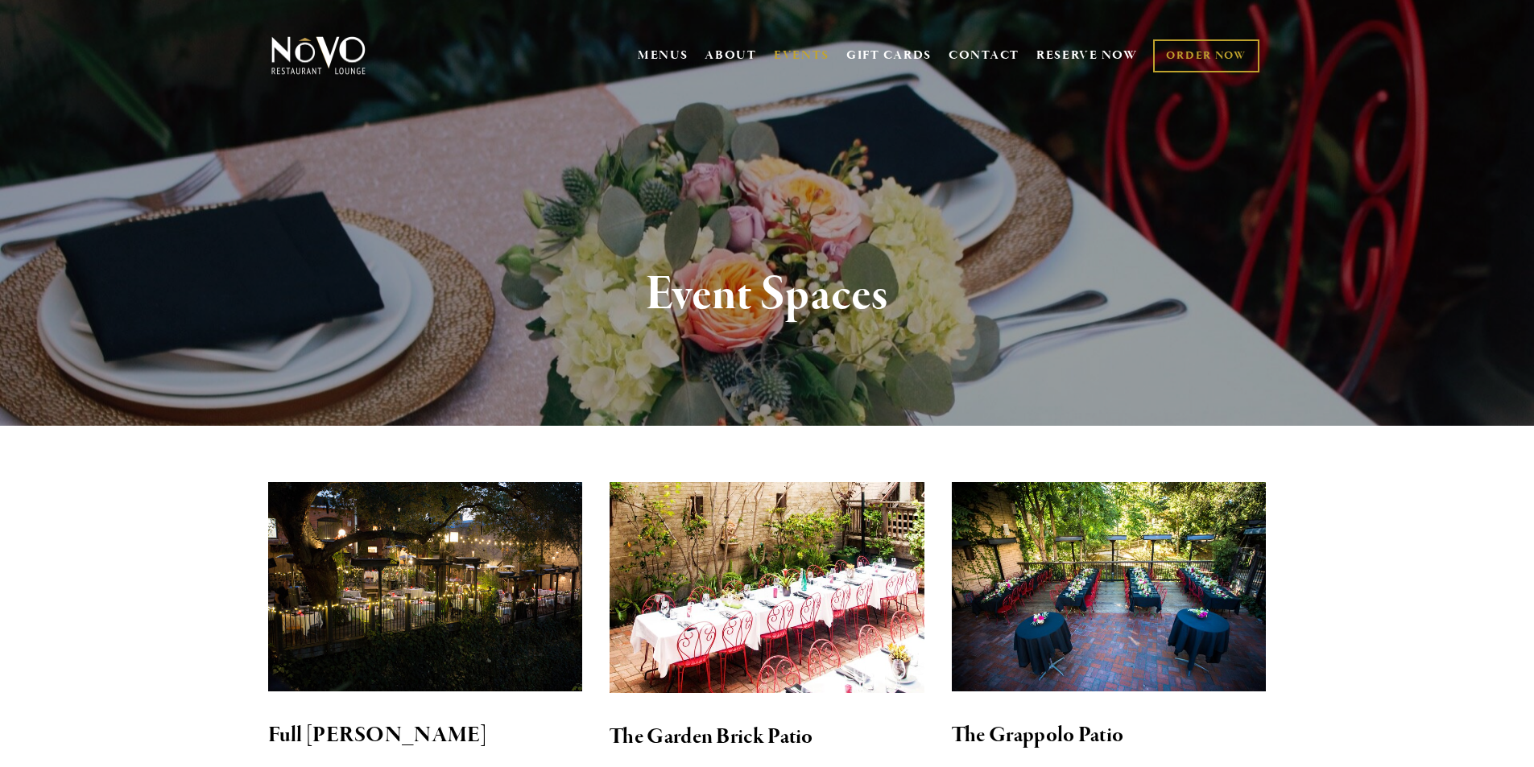  What do you see at coordinates (1109, 587) in the screenshot?
I see `img: Our Grappolo Patio seats 50 to 70 guests.` at bounding box center [1109, 587].